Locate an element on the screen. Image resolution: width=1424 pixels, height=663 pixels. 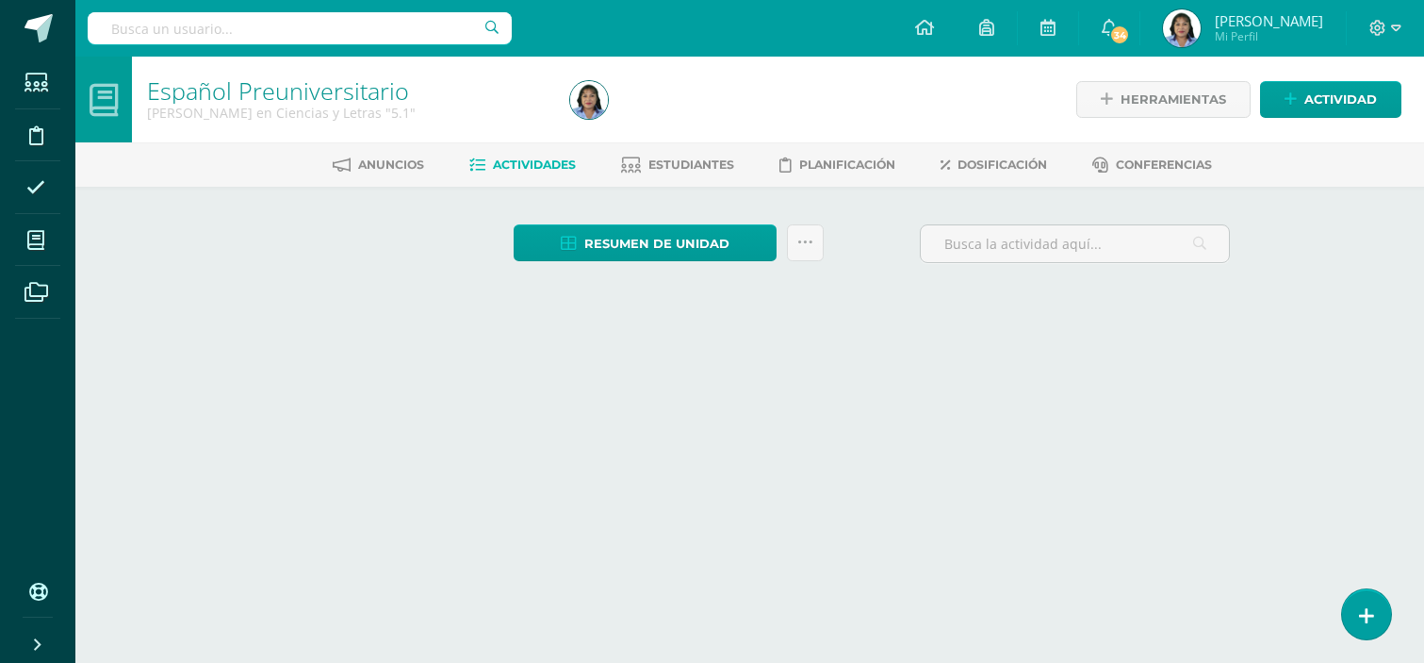
span: Resumen de unidad is located at coordinates (657, 243).